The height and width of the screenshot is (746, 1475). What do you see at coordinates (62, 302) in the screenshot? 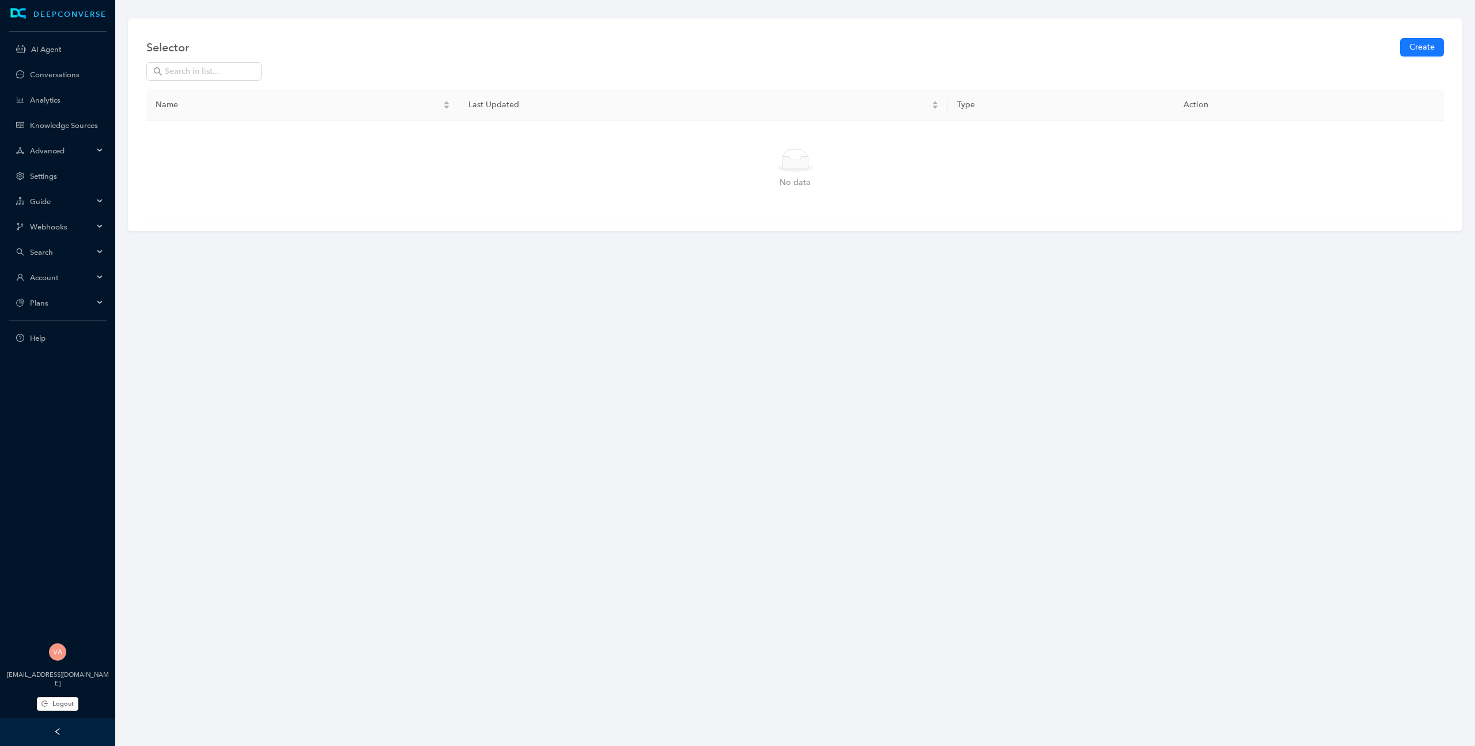
I see `span: Plans` at bounding box center [62, 302].